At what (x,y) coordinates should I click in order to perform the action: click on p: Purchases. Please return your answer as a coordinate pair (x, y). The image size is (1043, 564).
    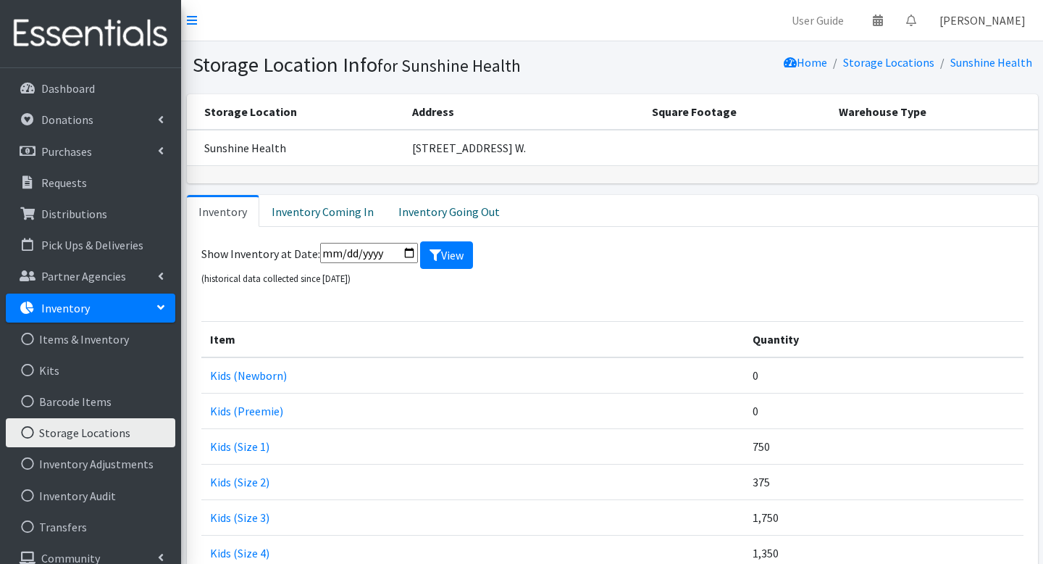
    Looking at the image, I should click on (67, 151).